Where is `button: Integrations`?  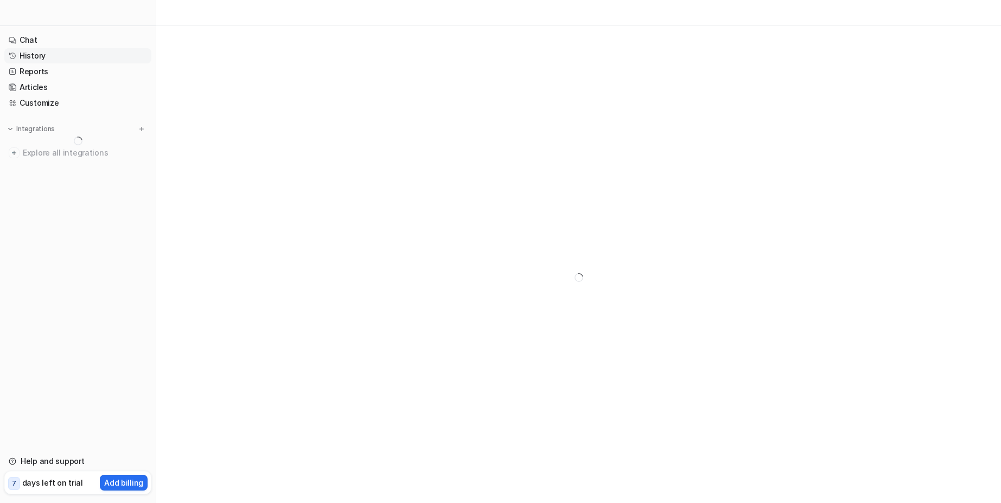 button: Integrations is located at coordinates (31, 129).